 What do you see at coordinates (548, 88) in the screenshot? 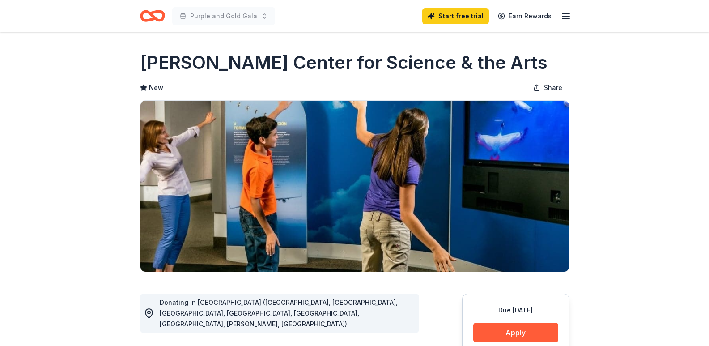
I see `button: Share` at bounding box center [548, 88].